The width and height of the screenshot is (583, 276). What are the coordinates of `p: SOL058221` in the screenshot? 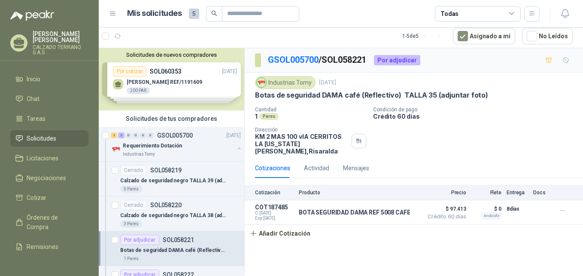 It's located at (178, 240).